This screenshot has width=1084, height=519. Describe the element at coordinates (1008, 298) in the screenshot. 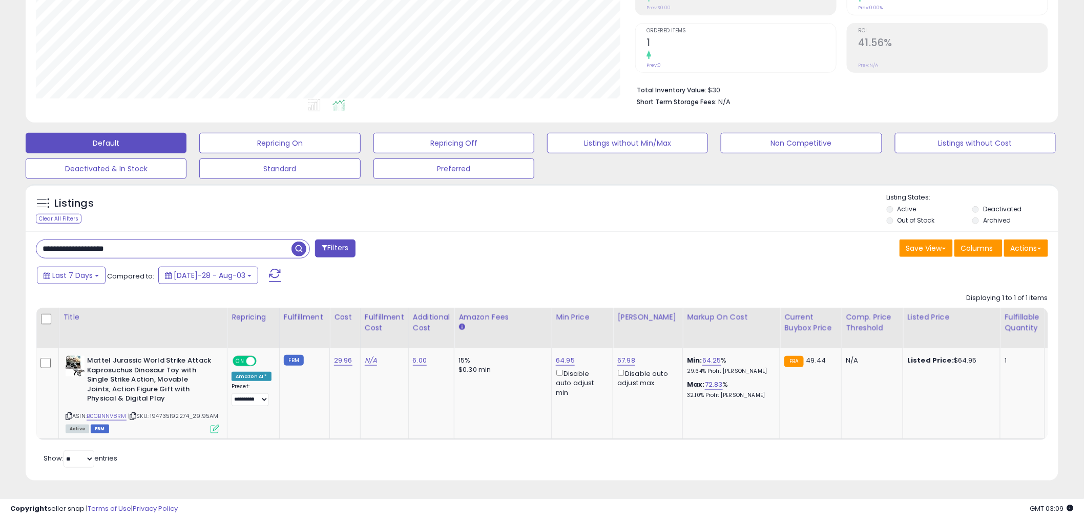

I see `div: Displaying 1 to 1 of 1 items` at that location.